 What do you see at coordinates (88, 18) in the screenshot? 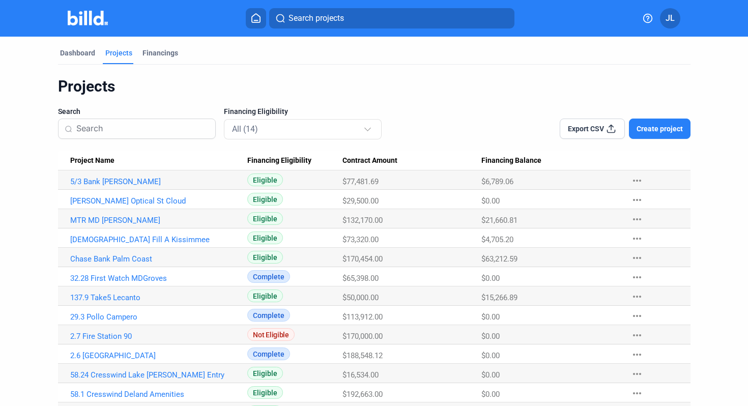
I see `img: Billd Company Logo` at bounding box center [88, 18].